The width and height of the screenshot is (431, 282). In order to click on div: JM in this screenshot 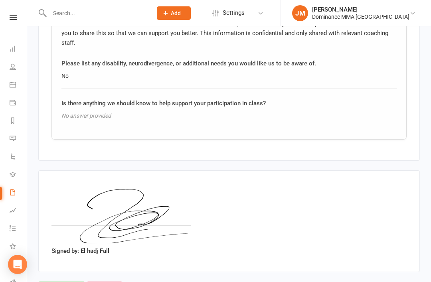, I will do `click(300, 13)`.